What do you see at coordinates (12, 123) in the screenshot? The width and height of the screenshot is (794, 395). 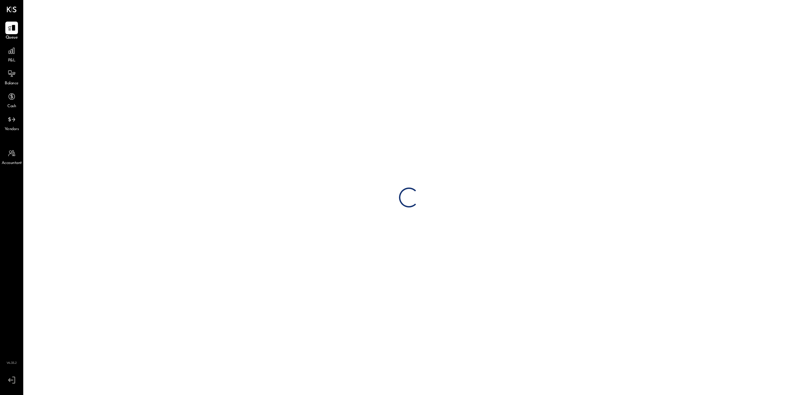 I see `a: Vendors` at bounding box center [12, 123].